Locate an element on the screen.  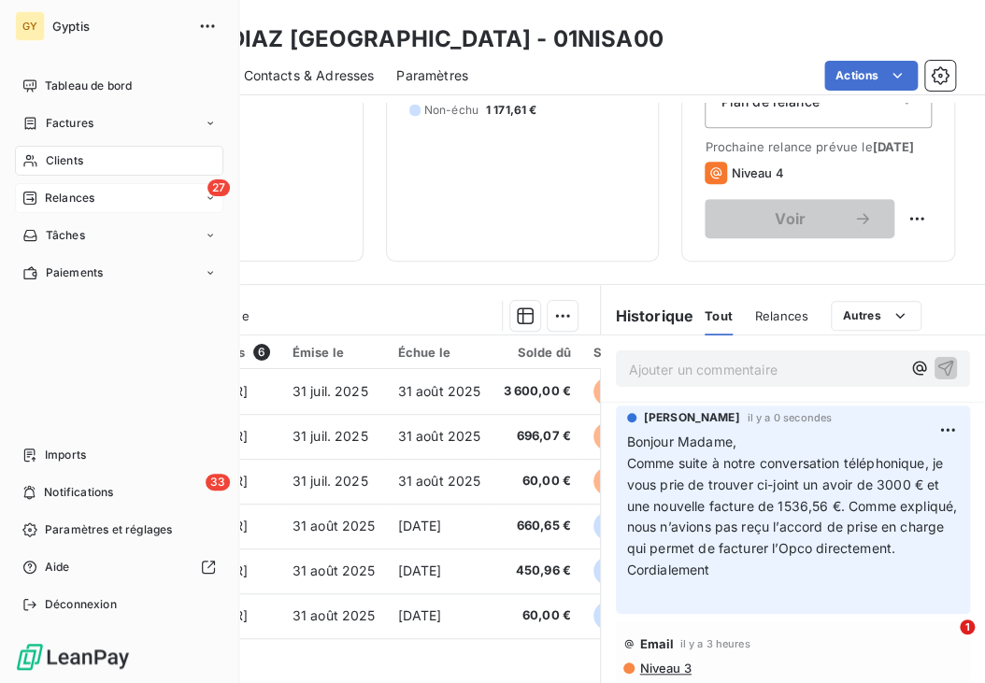
span: Notifications is located at coordinates (79, 493).